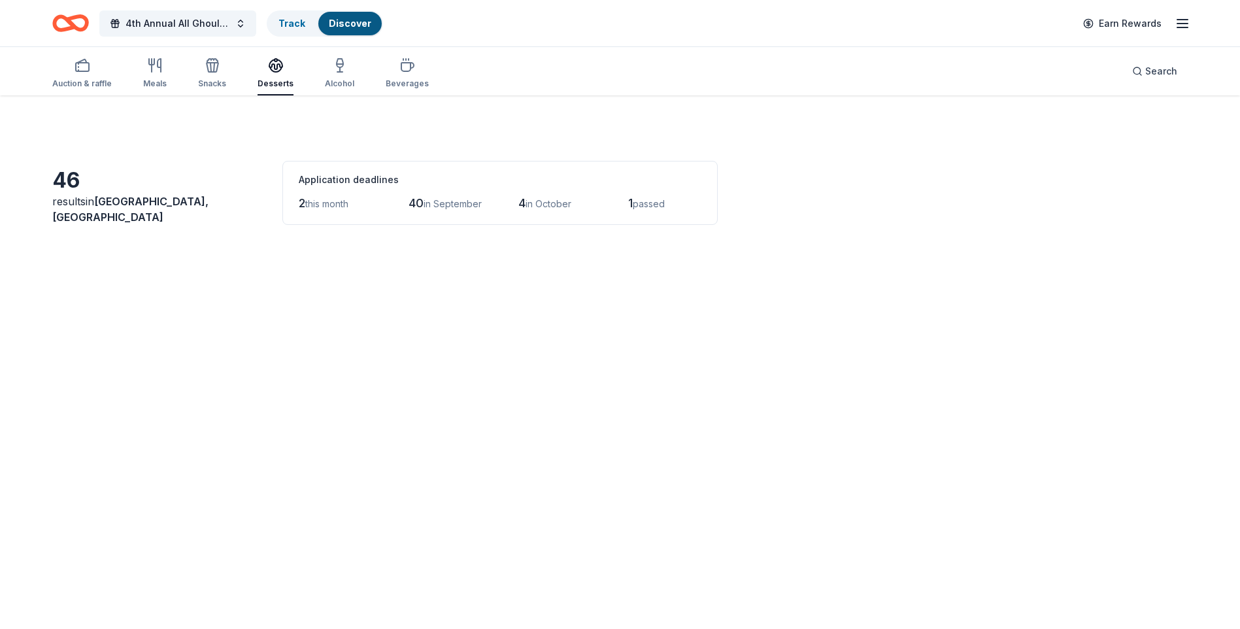 Image resolution: width=1240 pixels, height=629 pixels. I want to click on a: Track, so click(291, 23).